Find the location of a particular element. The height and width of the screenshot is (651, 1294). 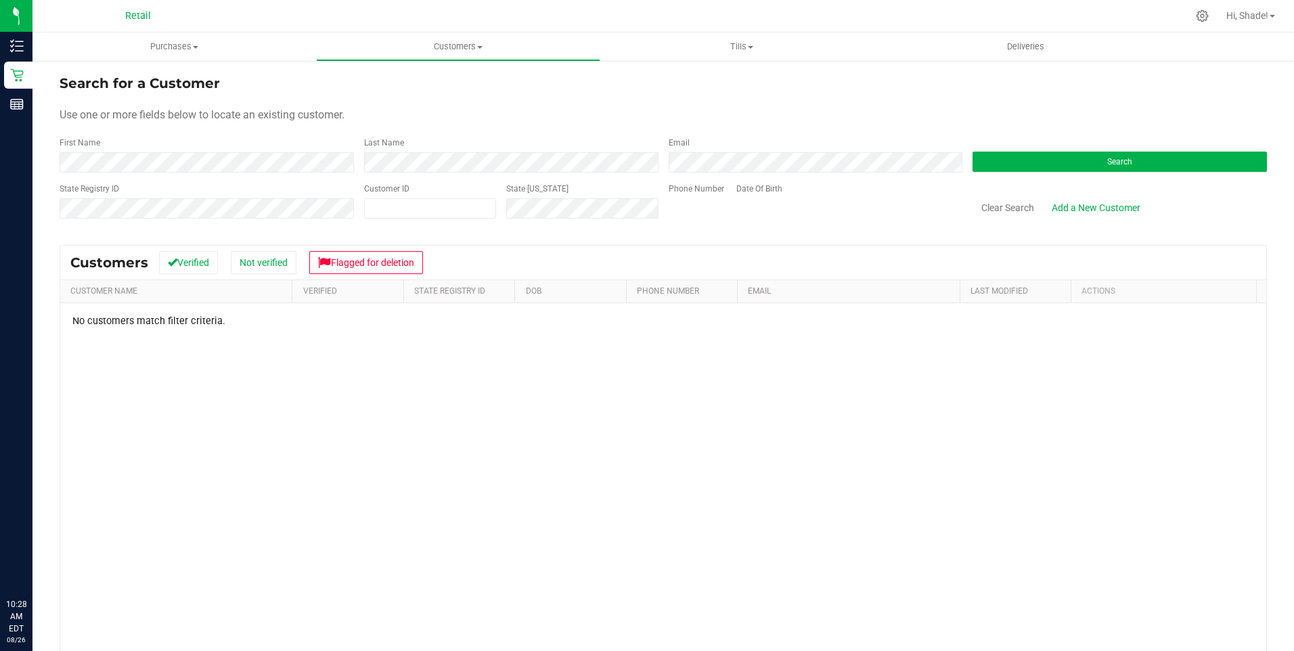

span: Hi, Shade! is located at coordinates (1248, 16).